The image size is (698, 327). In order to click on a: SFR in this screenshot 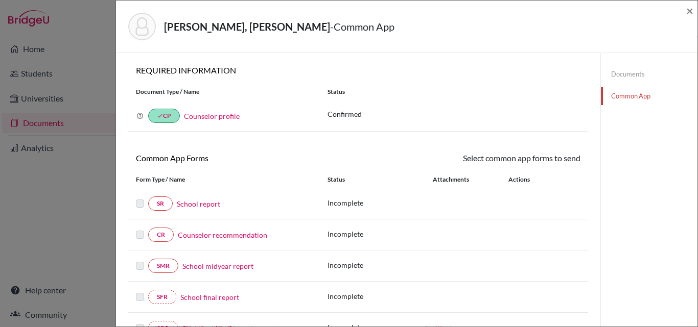, I will do `click(162, 297)`.